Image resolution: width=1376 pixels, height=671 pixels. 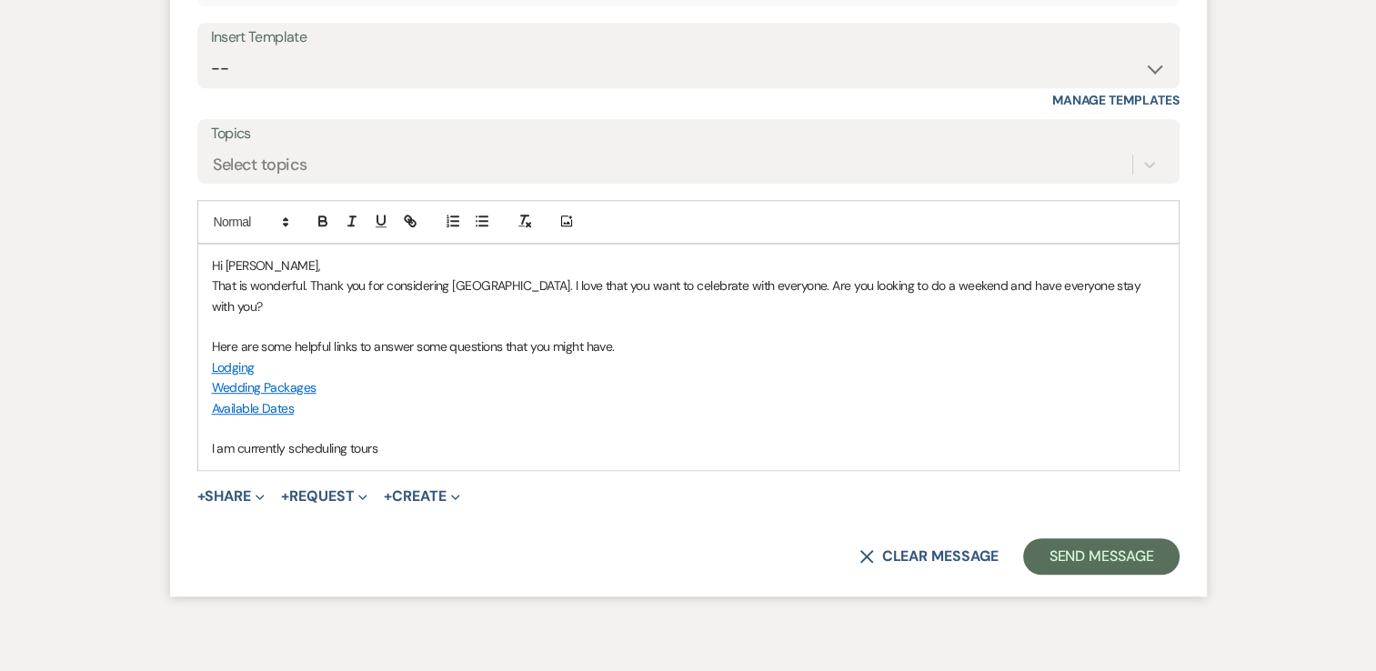 What do you see at coordinates (324, 497) in the screenshot?
I see `button: Request` at bounding box center [324, 497].